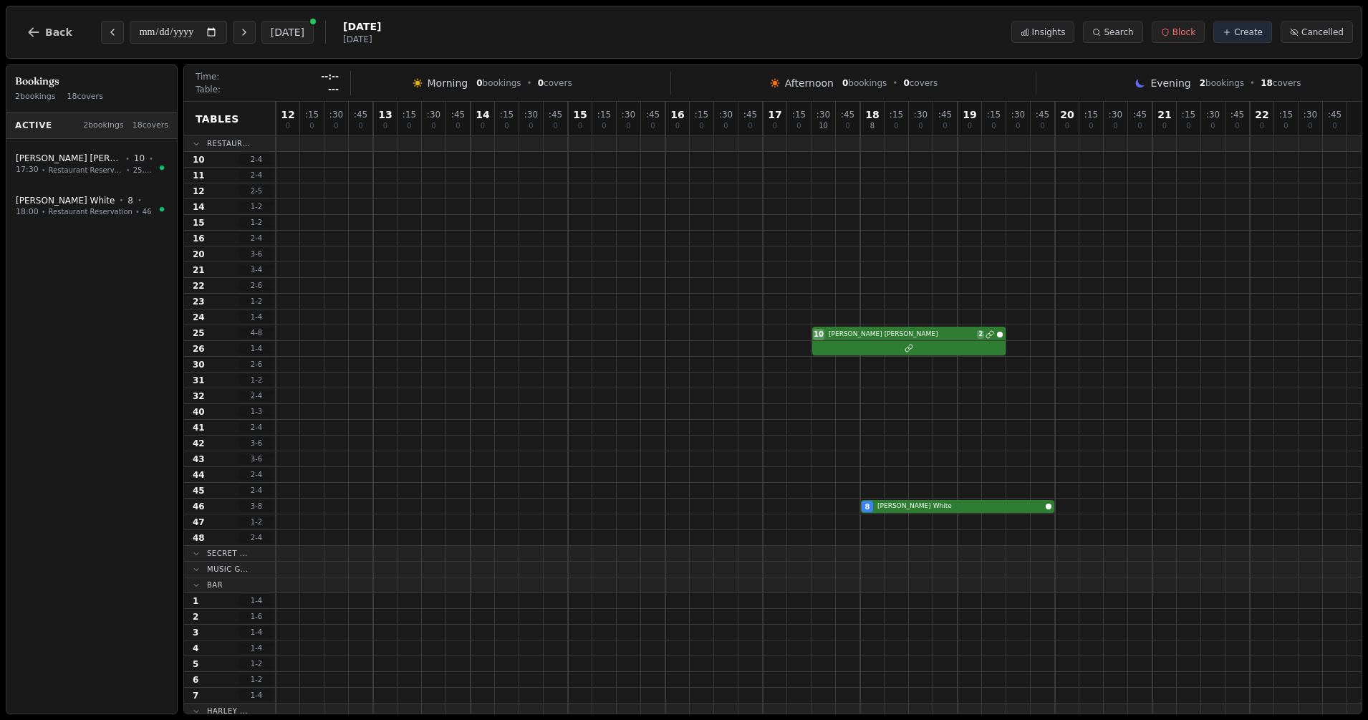  I want to click on span: 1 - 6, so click(256, 616).